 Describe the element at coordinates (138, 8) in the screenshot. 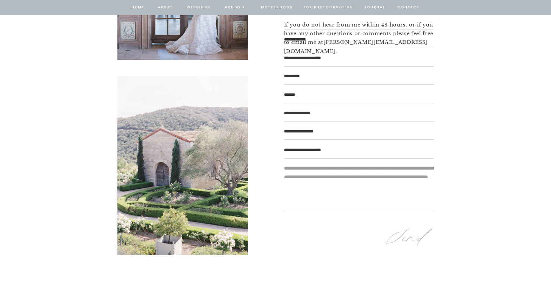

I see `a: home` at that location.